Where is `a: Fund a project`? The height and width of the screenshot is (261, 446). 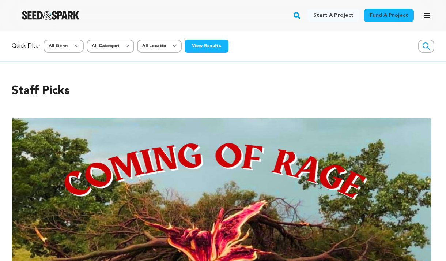
a: Fund a project is located at coordinates (389, 15).